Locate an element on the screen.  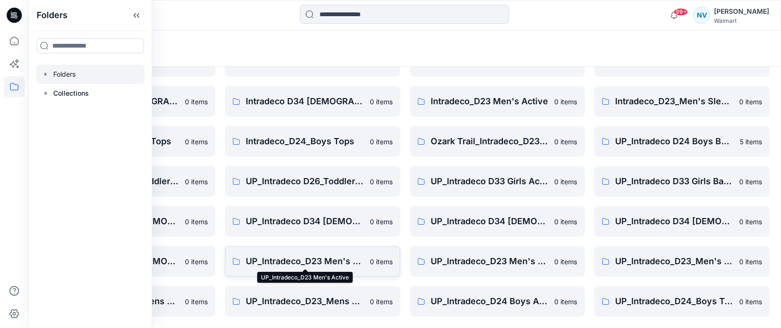
a: UP_Intradeco_D23 Men's Active0 items is located at coordinates (312, 261).